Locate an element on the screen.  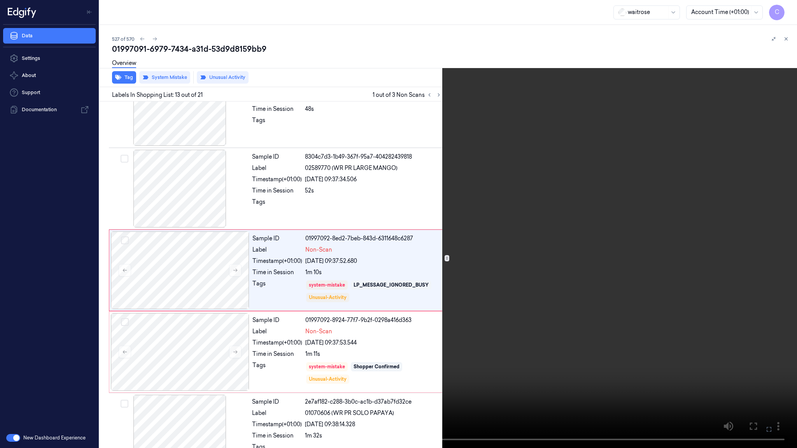
a: Overview is located at coordinates (124, 63).